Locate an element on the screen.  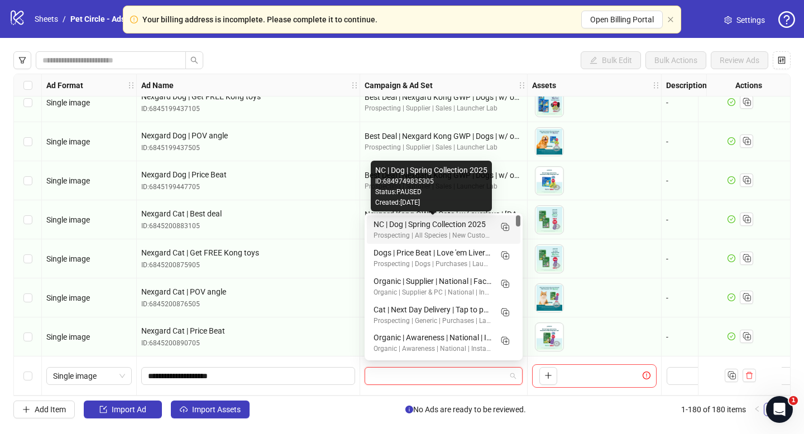
div: Select row 179 is located at coordinates (28, 337).